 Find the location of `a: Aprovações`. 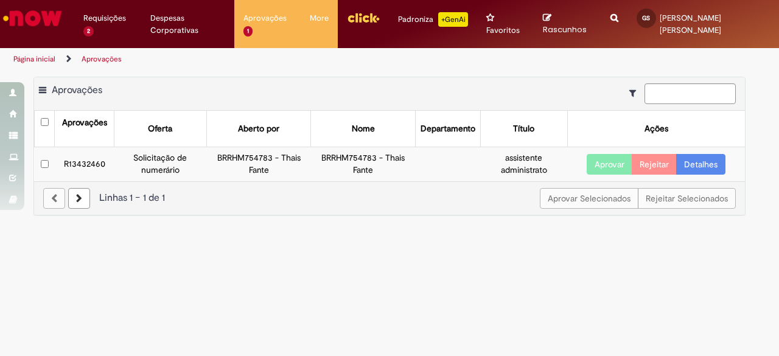

a: Aprovações is located at coordinates (102, 59).